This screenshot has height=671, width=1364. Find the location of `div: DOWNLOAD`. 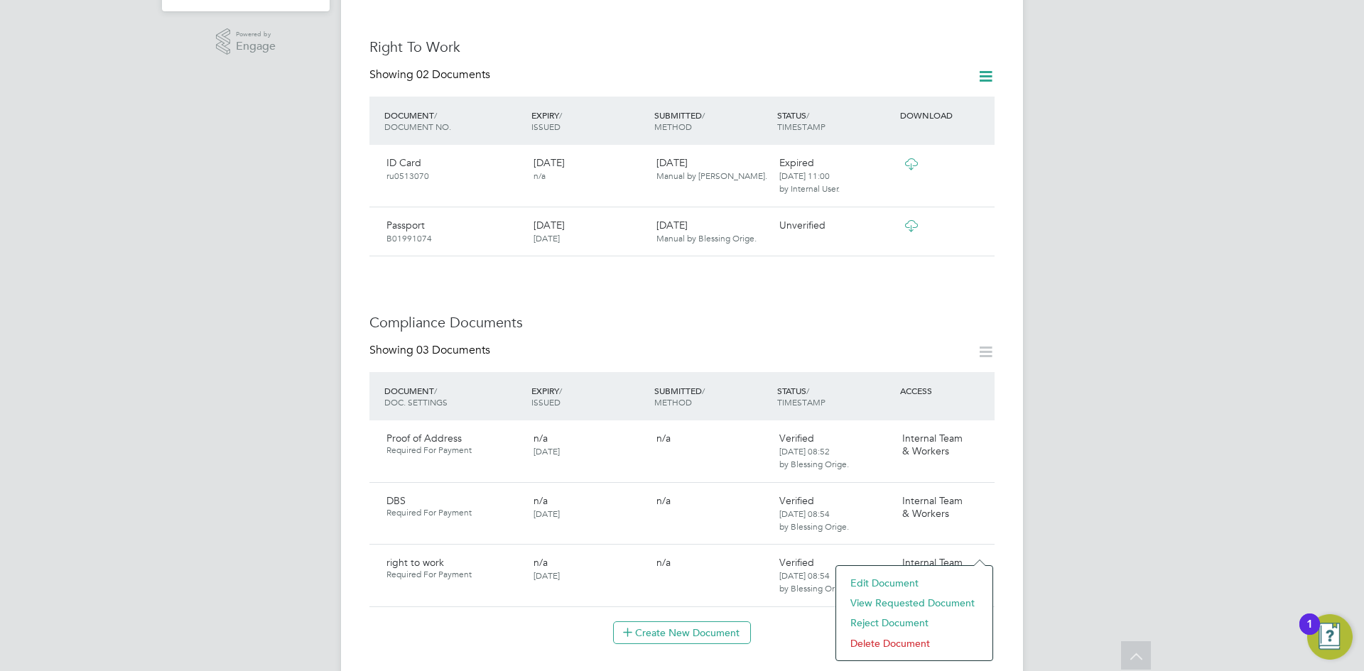

div: DOWNLOAD is located at coordinates (945, 115).